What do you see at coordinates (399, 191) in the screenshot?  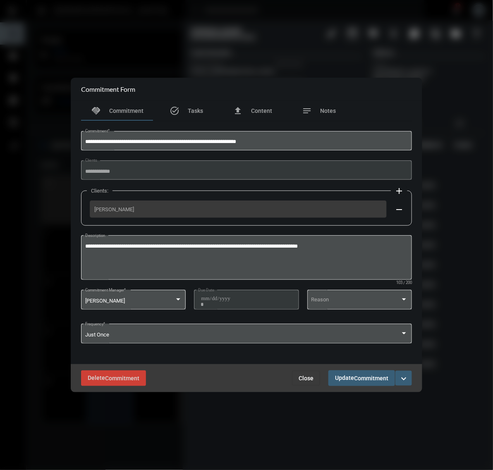 I see `mat-icon: add` at bounding box center [399, 191].